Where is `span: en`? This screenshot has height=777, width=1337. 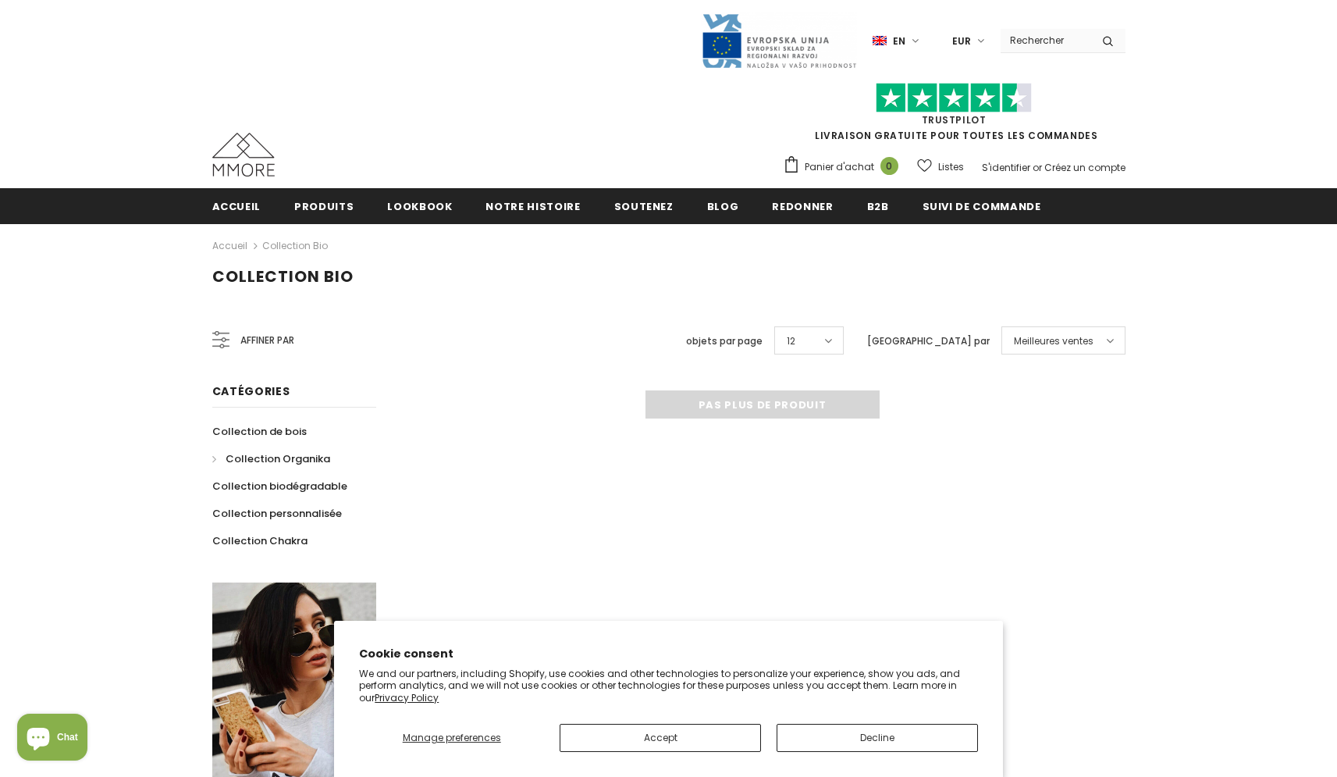 span: en is located at coordinates (899, 41).